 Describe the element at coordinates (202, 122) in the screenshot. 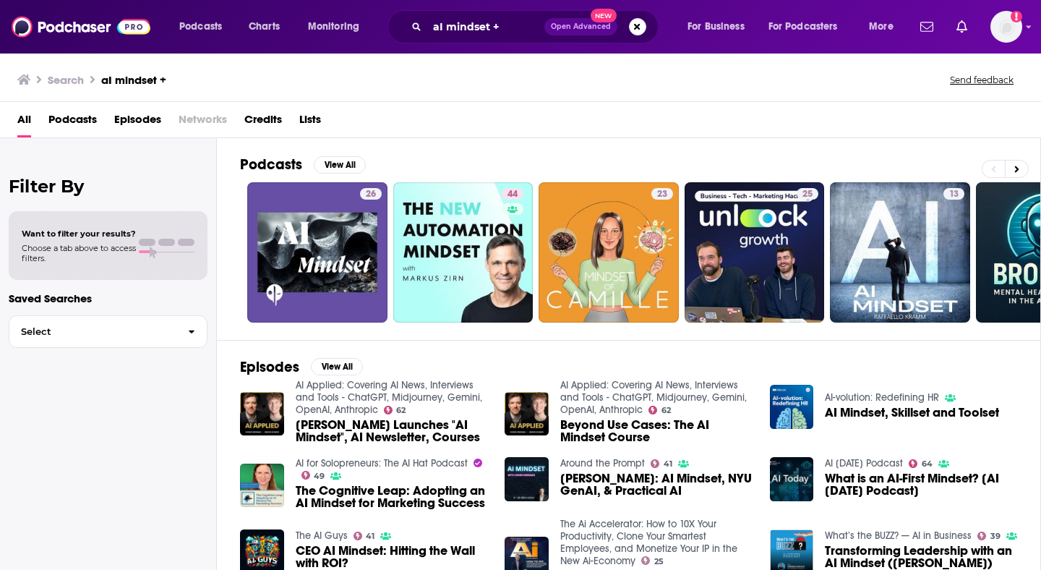

I see `span: Networks` at that location.